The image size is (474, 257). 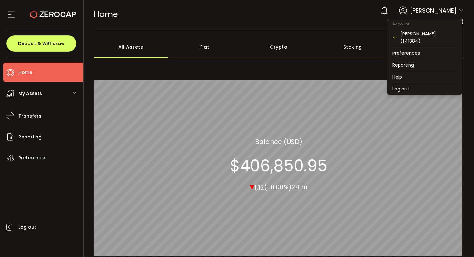 What do you see at coordinates (424, 65) in the screenshot?
I see `li: Reporting` at bounding box center [424, 65].